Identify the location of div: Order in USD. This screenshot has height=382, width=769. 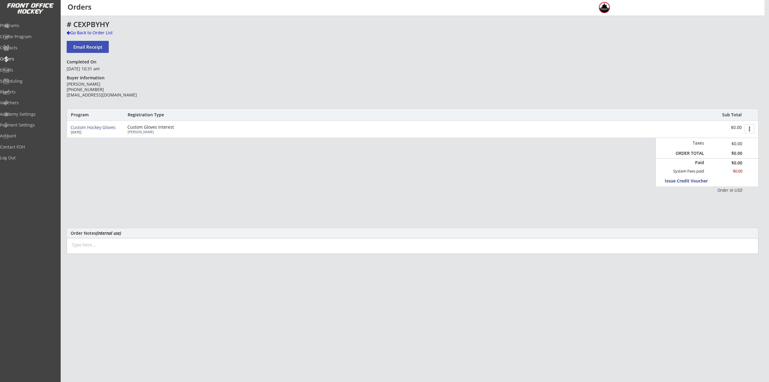
(708, 190).